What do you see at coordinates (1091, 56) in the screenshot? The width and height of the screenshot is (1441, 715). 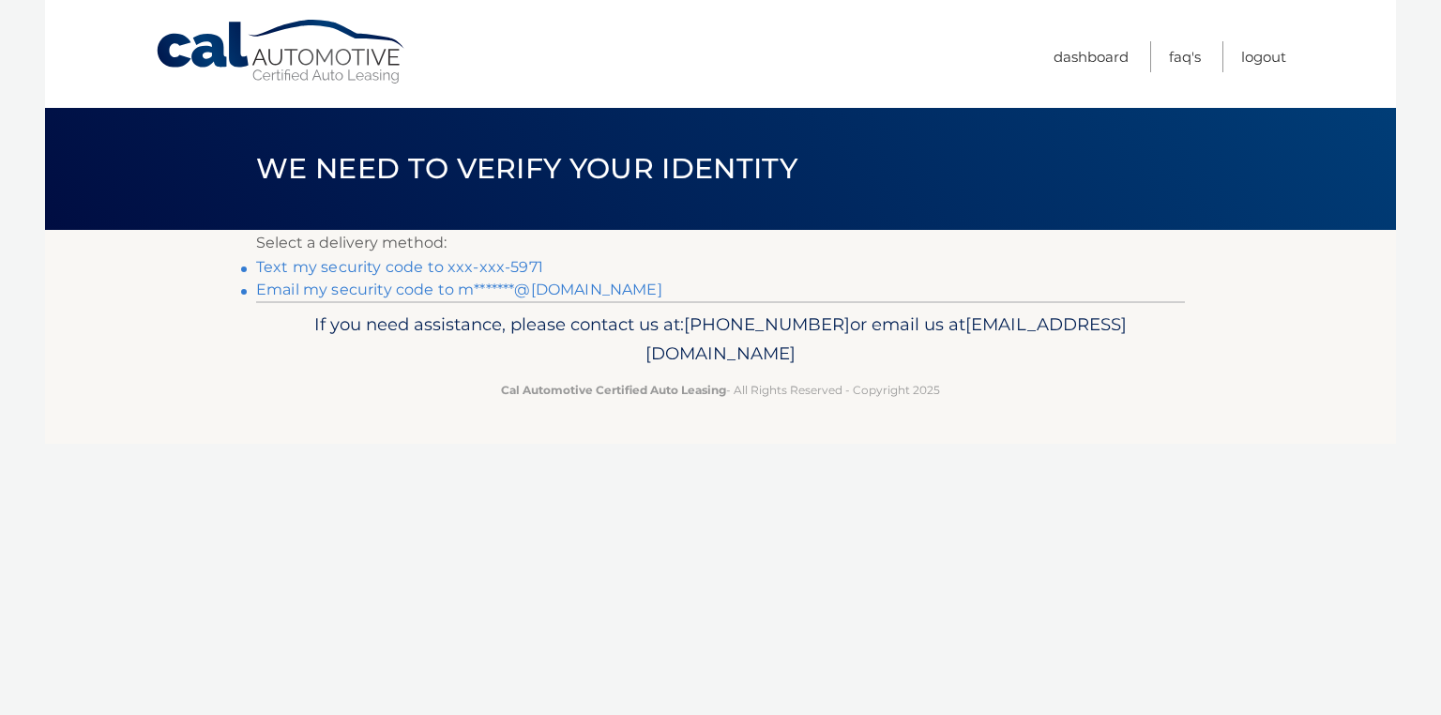 I see `a: Dashboard` at bounding box center [1091, 56].